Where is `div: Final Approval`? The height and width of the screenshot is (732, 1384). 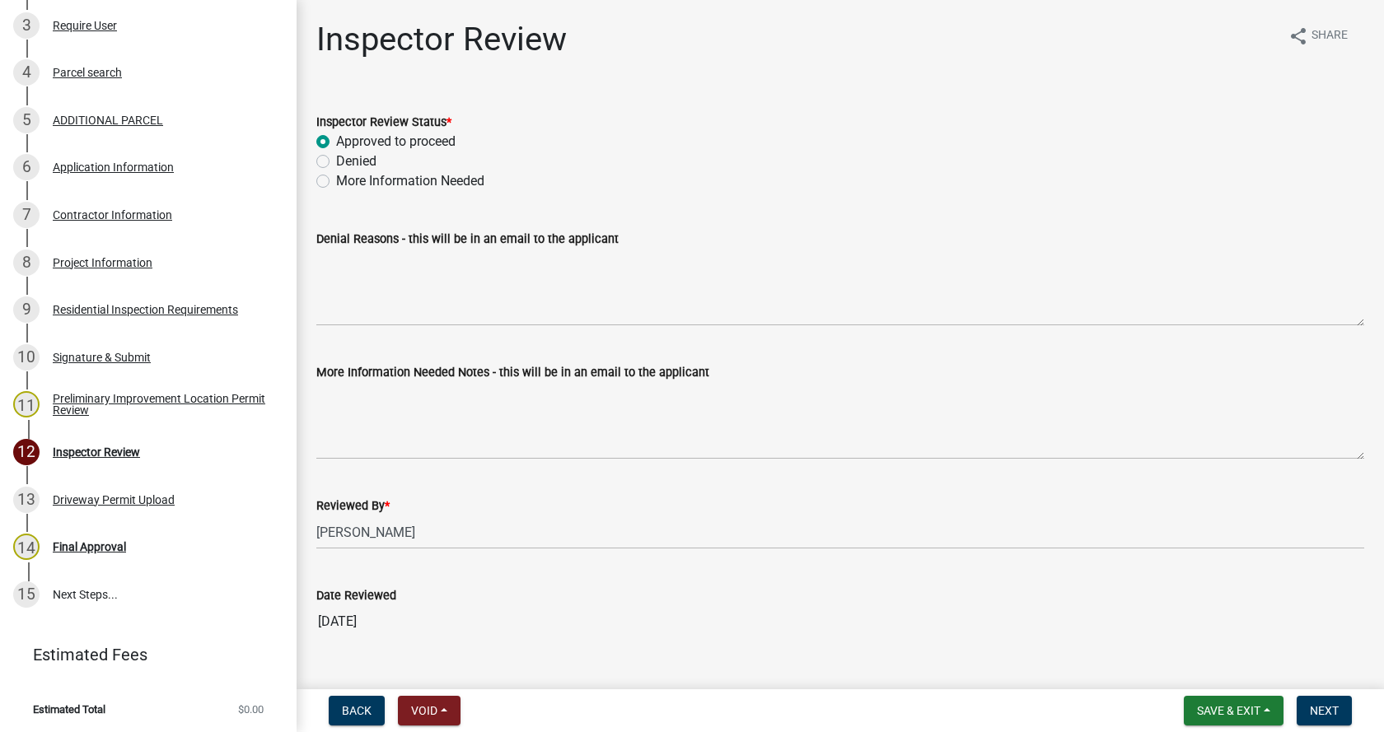
div: Final Approval is located at coordinates (89, 547).